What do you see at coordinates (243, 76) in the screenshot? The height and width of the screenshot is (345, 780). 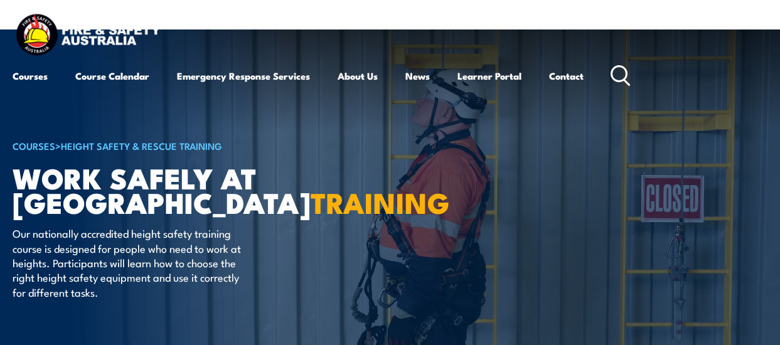 I see `a: Emergency Response Services` at bounding box center [243, 76].